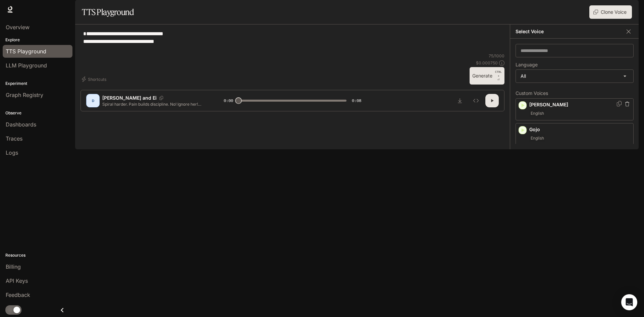  Describe the element at coordinates (575, 76) in the screenshot. I see `div: All` at that location.